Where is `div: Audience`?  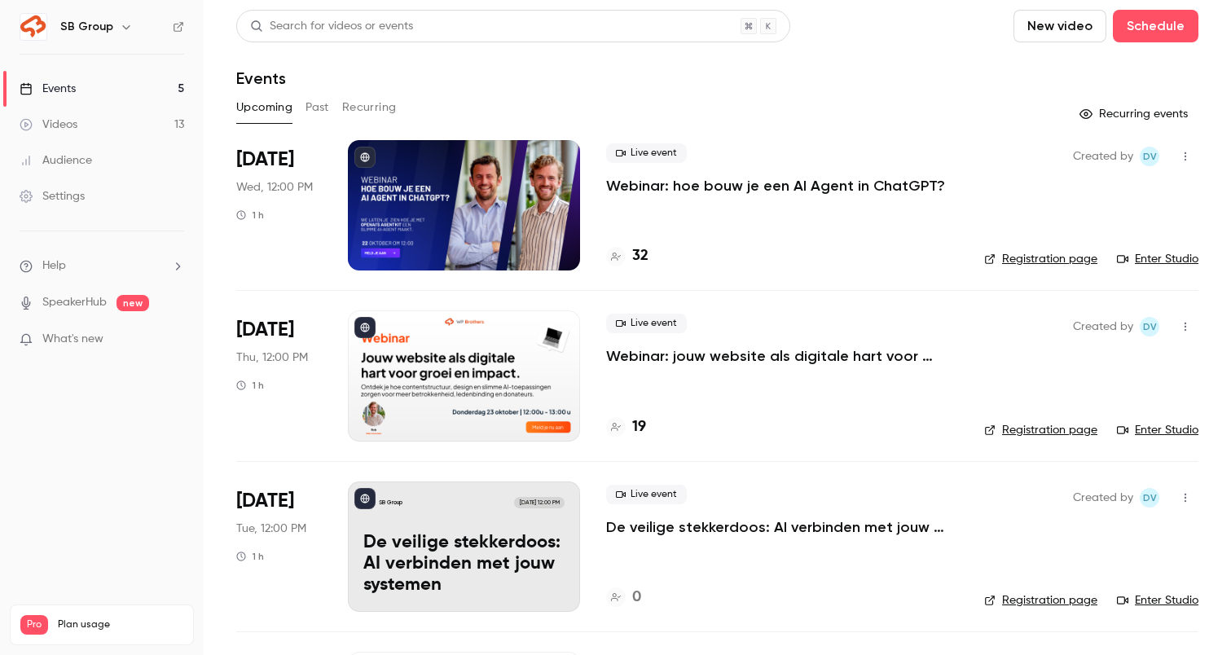 div: Audience is located at coordinates (55, 161).